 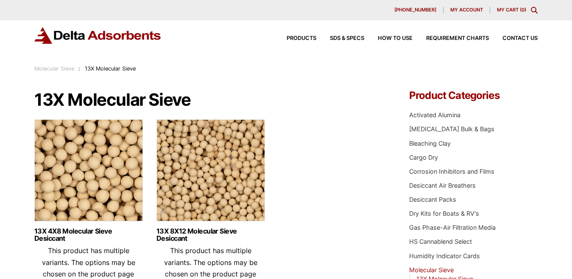 I want to click on a: HS Cannablend Select, so click(x=441, y=241).